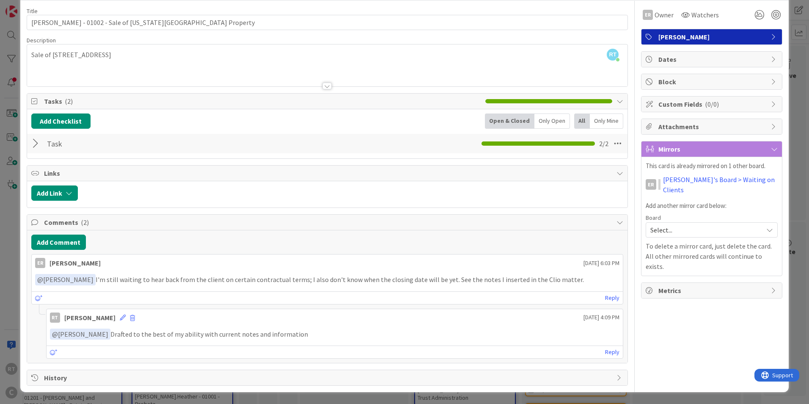 Image resolution: width=809 pixels, height=404 pixels. I want to click on span: ( 0/0 ), so click(712, 104).